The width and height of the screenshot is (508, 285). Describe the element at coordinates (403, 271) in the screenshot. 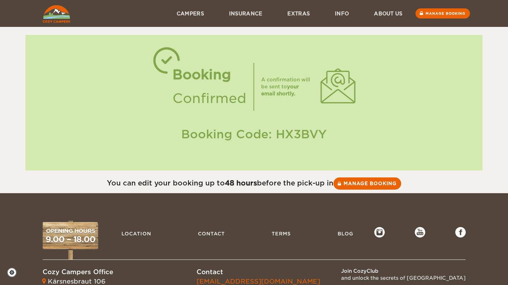

I see `div: Join CozyClub` at that location.